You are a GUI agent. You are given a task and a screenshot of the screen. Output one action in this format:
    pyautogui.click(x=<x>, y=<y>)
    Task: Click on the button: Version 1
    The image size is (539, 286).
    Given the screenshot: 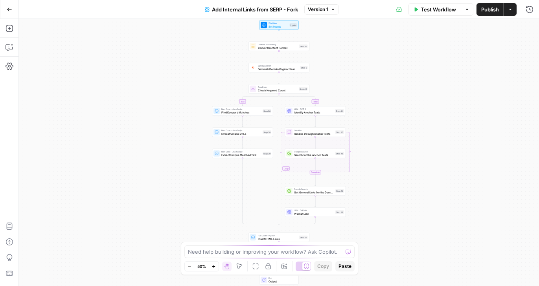 What is the action you would take?
    pyautogui.click(x=322, y=9)
    